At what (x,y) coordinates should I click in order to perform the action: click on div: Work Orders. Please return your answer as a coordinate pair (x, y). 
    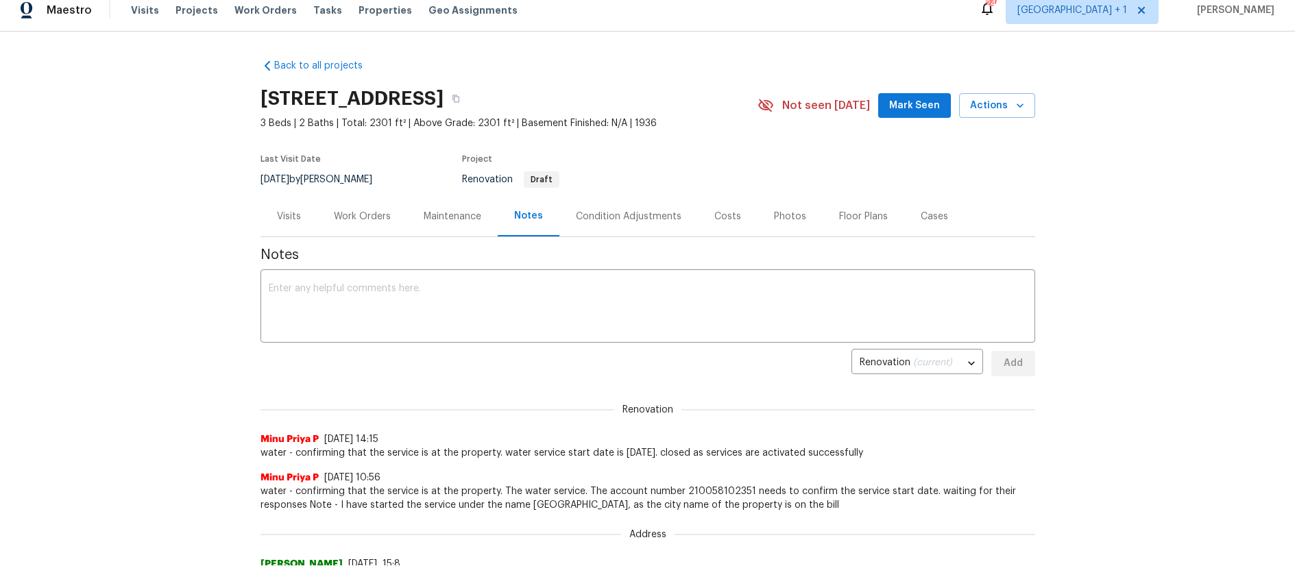
    Looking at the image, I should click on (362, 217).